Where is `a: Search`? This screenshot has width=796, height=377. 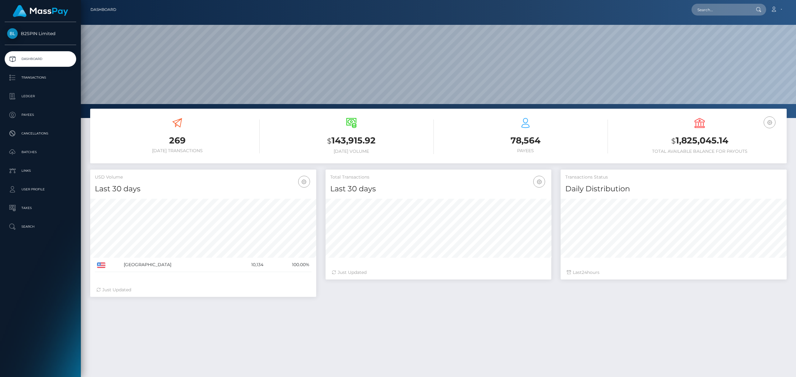 a: Search is located at coordinates (40, 227).